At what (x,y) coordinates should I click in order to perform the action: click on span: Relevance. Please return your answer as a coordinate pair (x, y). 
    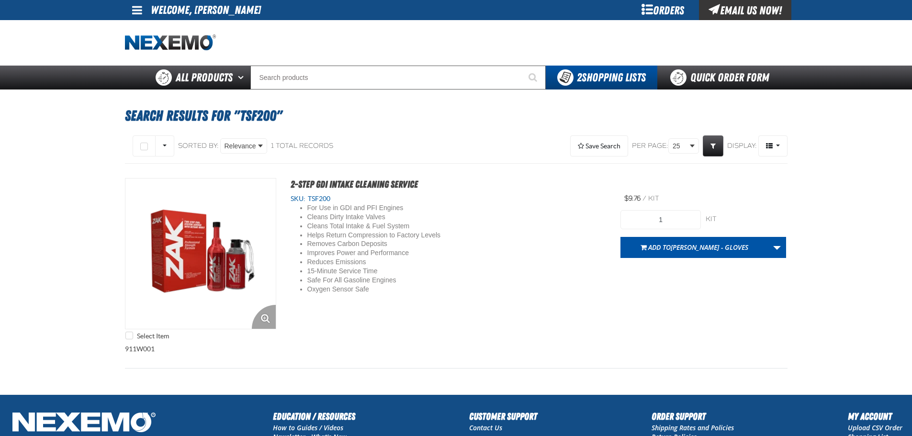
    Looking at the image, I should click on (240, 146).